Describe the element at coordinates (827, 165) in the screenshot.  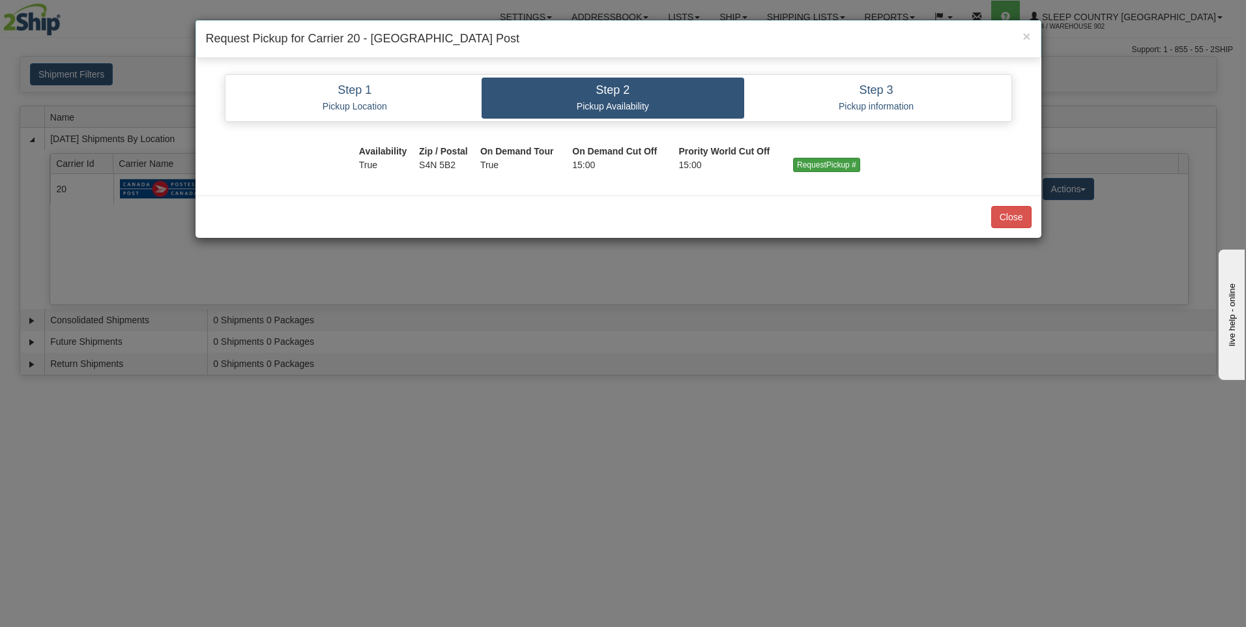
I see `input: RequestPickup #` at that location.